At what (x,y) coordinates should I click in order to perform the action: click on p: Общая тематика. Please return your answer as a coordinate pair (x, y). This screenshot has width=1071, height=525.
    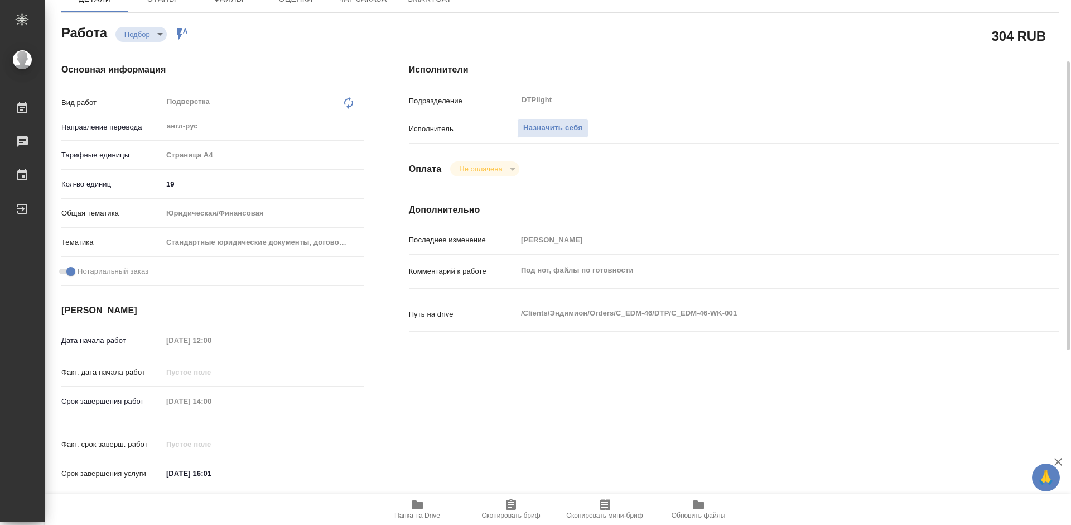
    Looking at the image, I should click on (112, 213).